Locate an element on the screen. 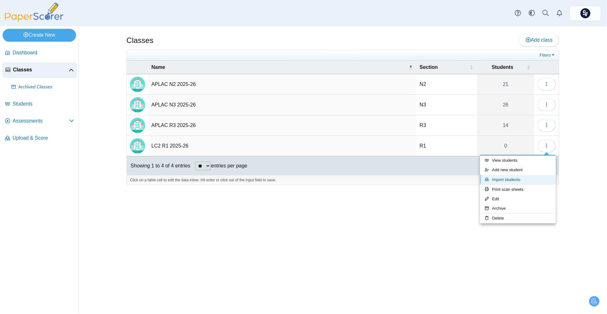 Image resolution: width=607 pixels, height=314 pixels. a: ps.PvyhDibHWFIxMkTk is located at coordinates (586, 13).